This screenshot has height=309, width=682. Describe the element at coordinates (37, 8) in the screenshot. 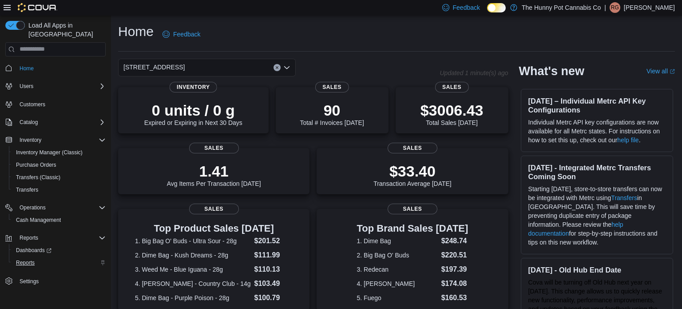

I see `img: Cova` at that location.